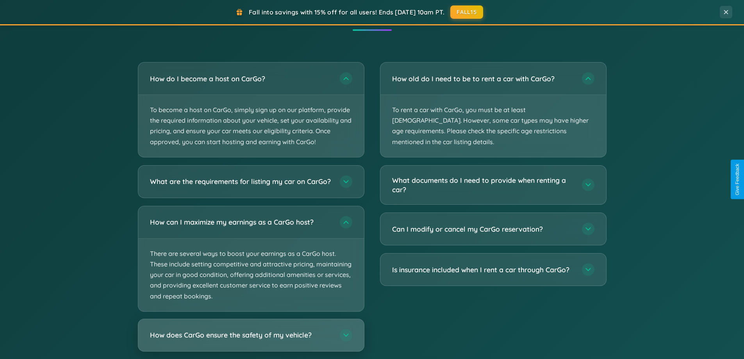 The width and height of the screenshot is (744, 359). What do you see at coordinates (251, 275) in the screenshot?
I see `p: There are several ways to boost your earnings as a CarGo host. These include setting competitive ...` at bounding box center [251, 275].